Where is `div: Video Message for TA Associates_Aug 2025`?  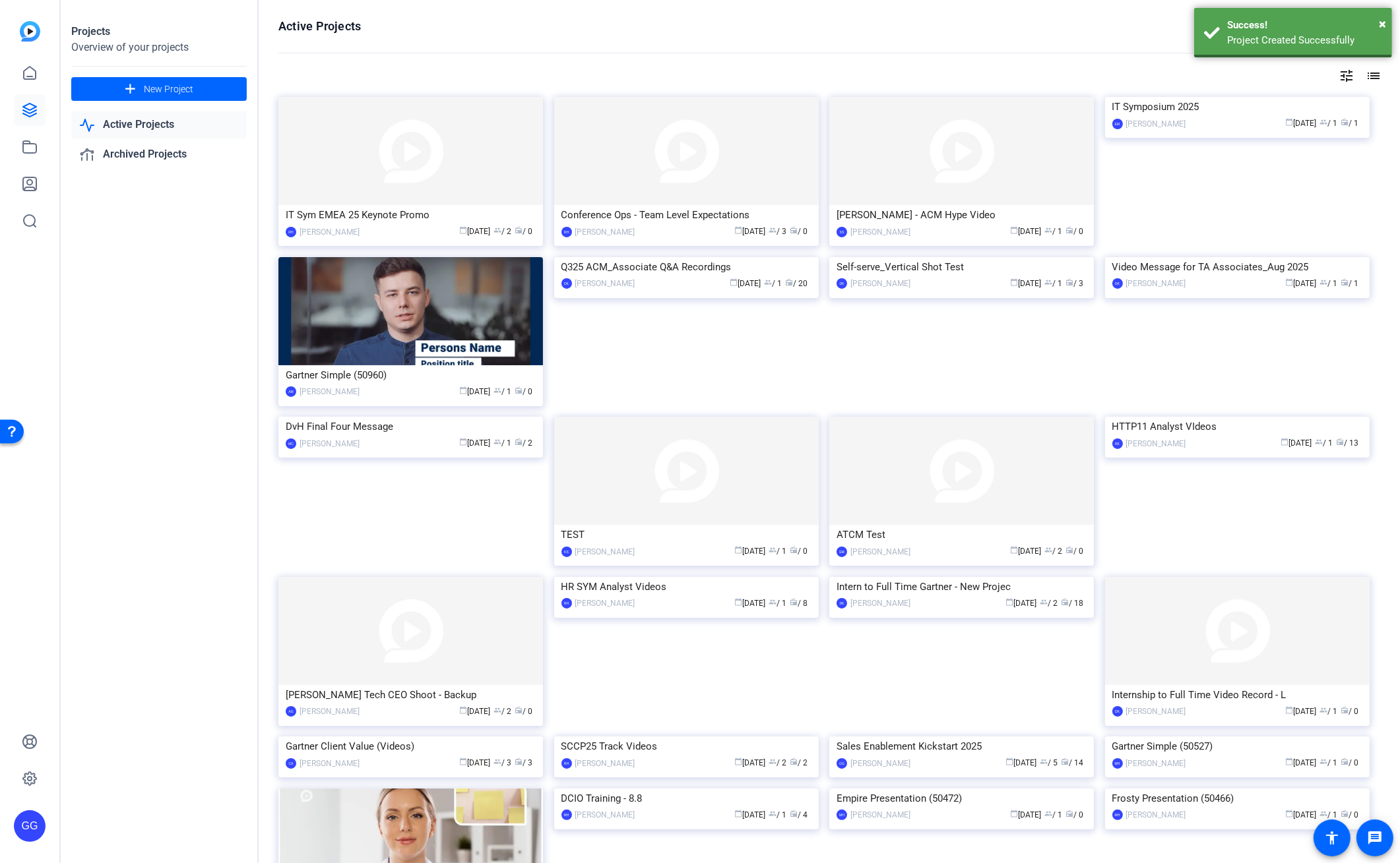
div: Video Message for TA Associates_Aug 2025 is located at coordinates (1237, 267).